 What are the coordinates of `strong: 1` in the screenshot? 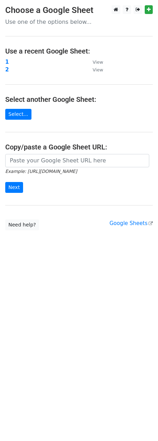 It's located at (7, 62).